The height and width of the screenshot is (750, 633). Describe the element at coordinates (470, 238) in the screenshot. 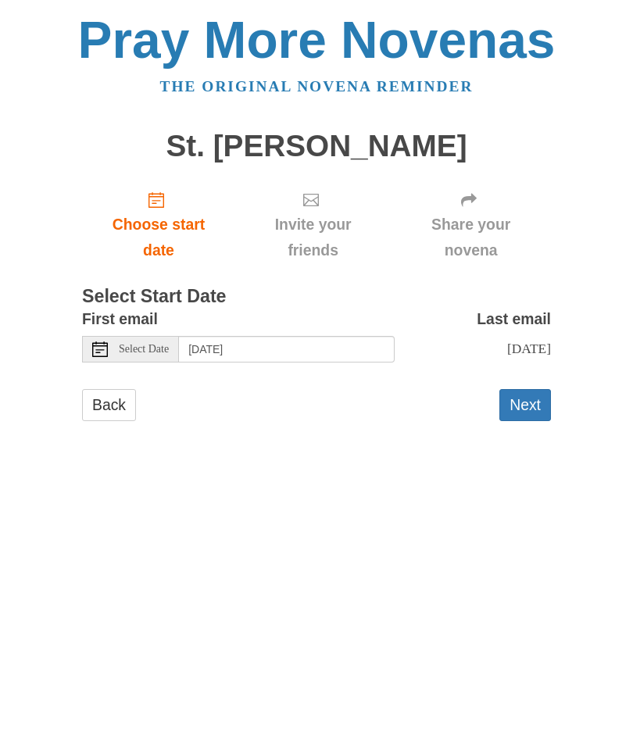

I see `span: Share your novena` at that location.